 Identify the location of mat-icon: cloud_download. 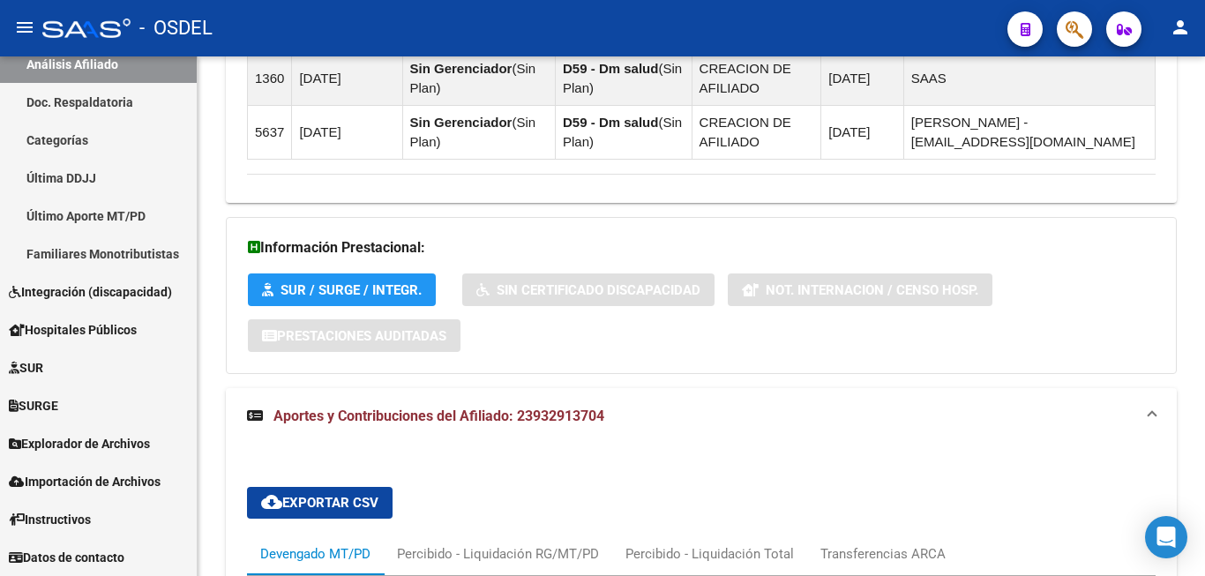
(272, 502).